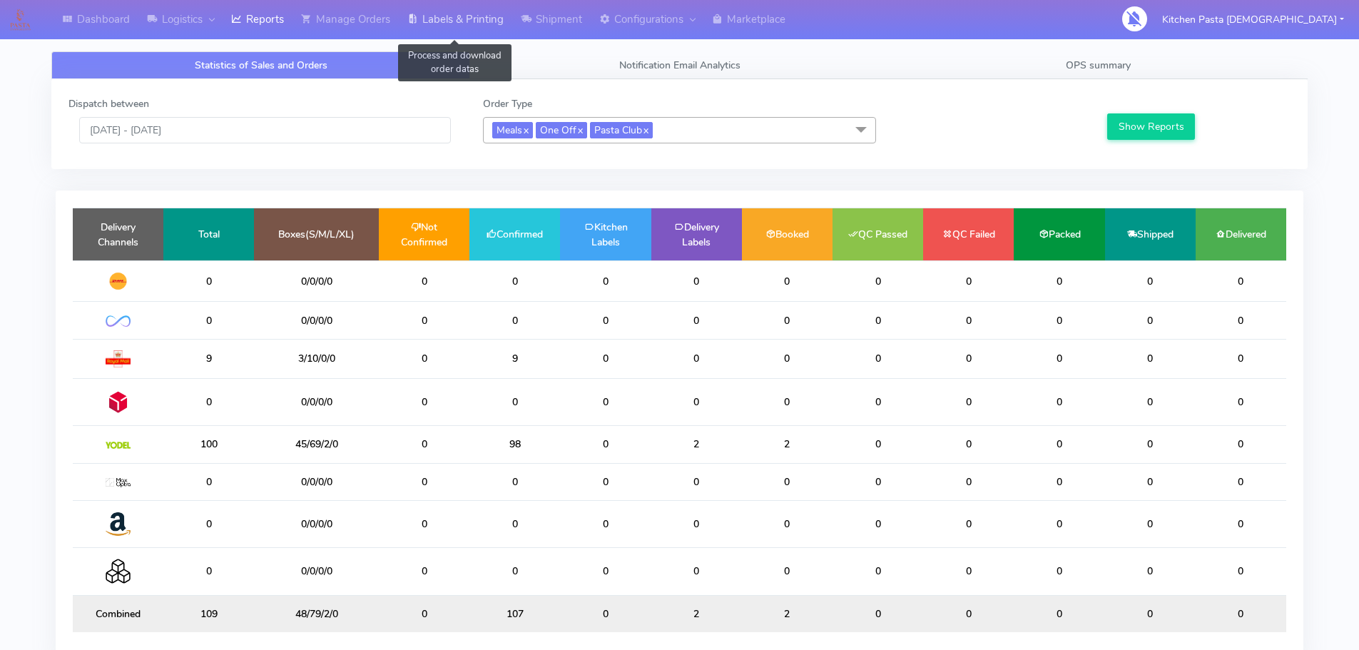  Describe the element at coordinates (118, 234) in the screenshot. I see `td: Delivery Channels` at that location.